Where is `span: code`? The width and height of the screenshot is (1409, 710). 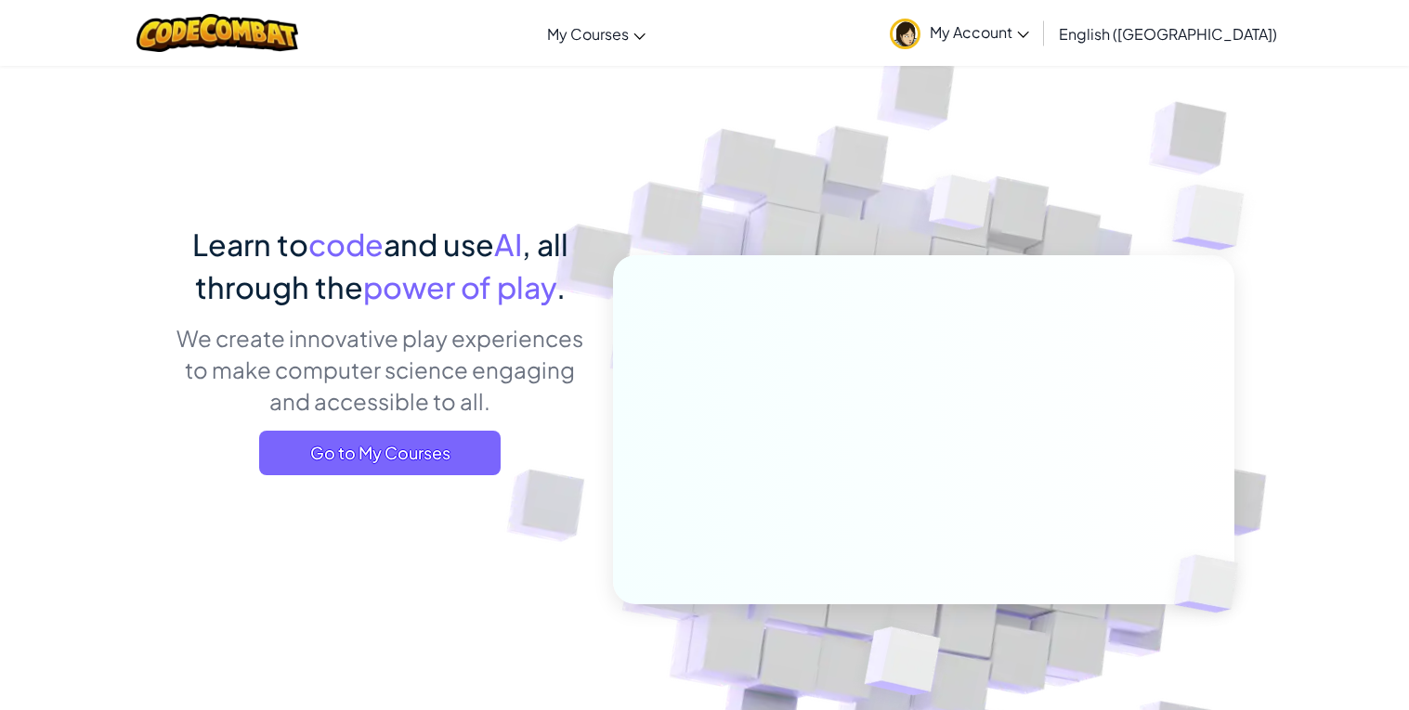
span: code is located at coordinates (345, 244).